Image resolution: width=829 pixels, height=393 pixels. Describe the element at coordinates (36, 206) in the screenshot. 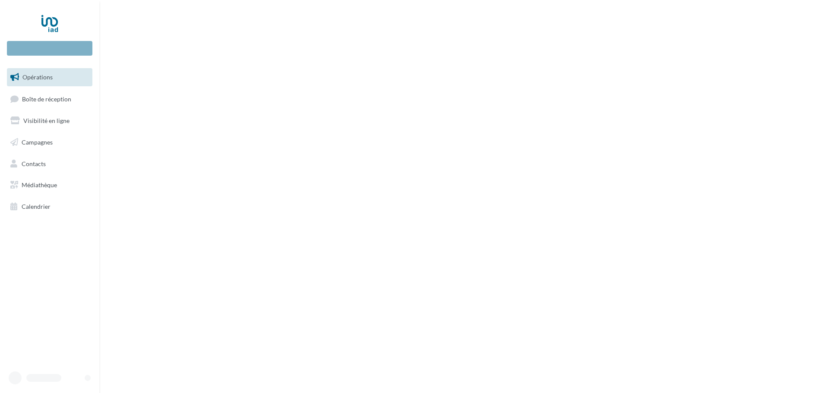

I see `span: Calendrier` at that location.